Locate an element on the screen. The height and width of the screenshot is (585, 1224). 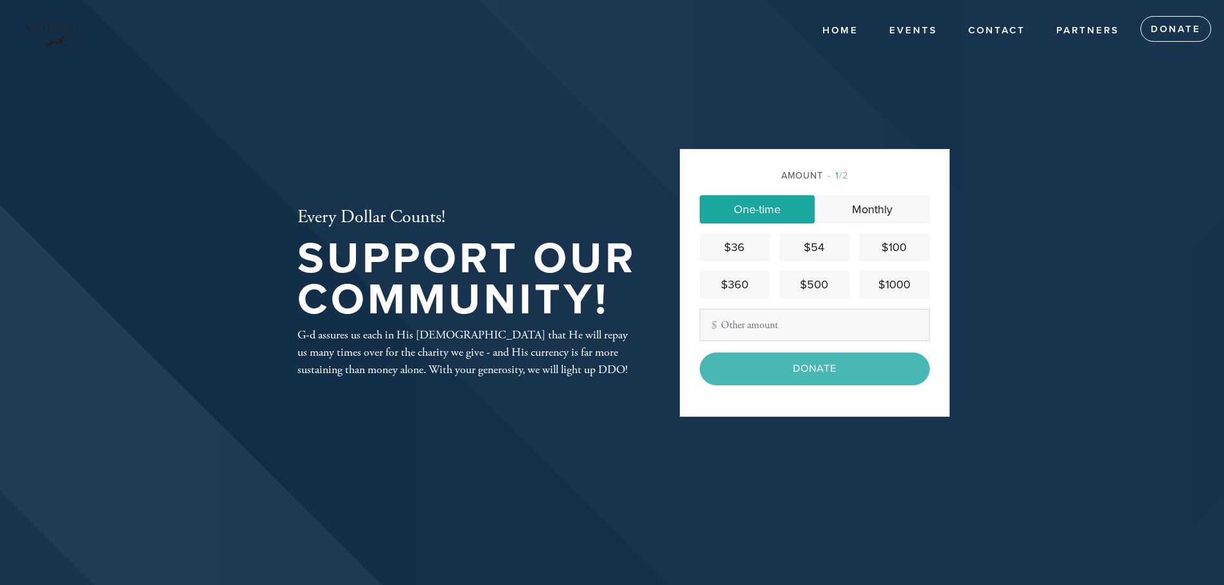
a: $36 is located at coordinates (734, 247).